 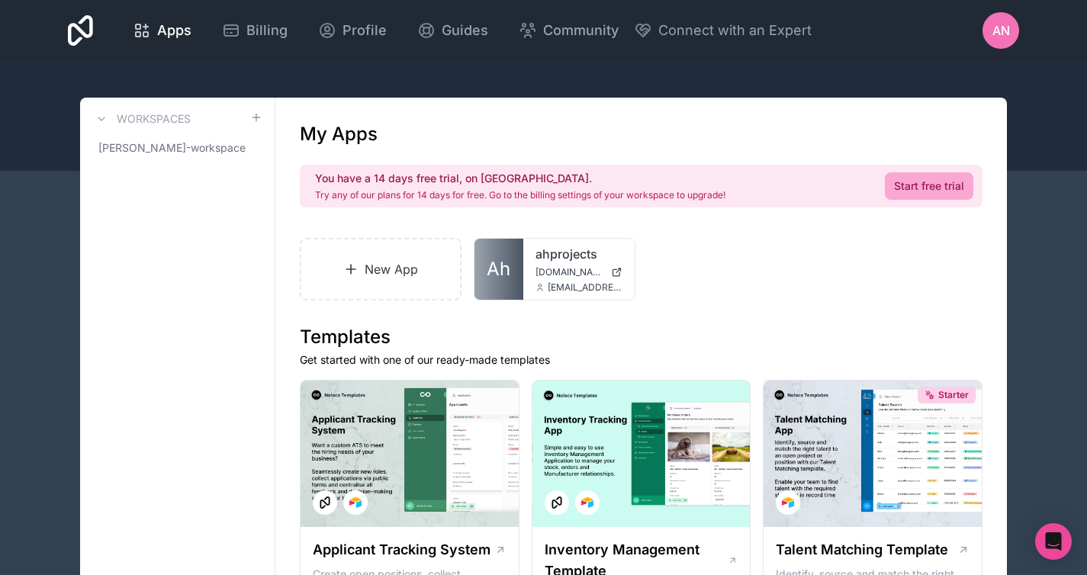 What do you see at coordinates (641, 360) in the screenshot?
I see `p: Get started with one of our ready-made templates` at bounding box center [641, 360].